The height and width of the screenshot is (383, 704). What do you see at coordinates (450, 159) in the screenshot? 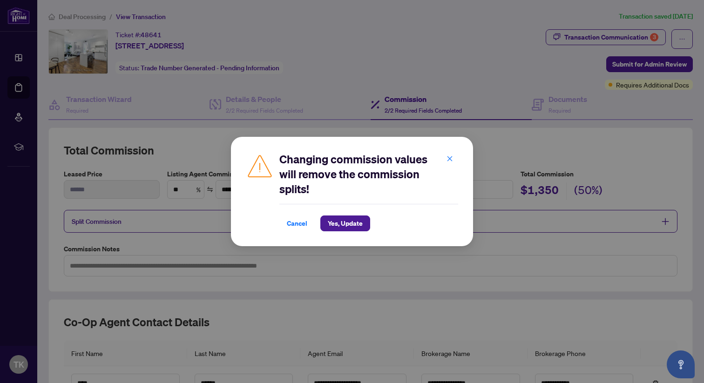
I see `span: close` at bounding box center [450, 159].